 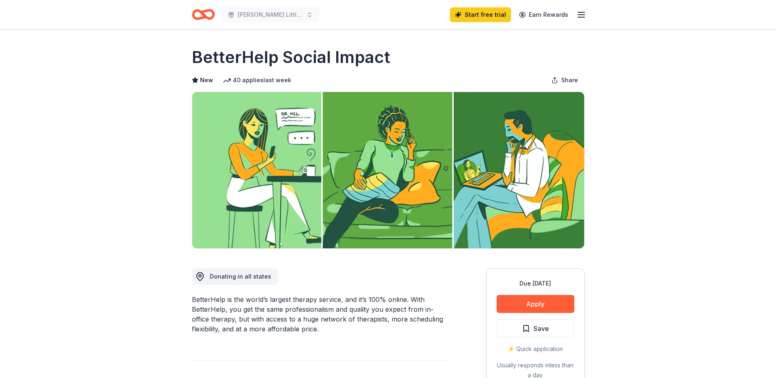 I want to click on div: BetterHelp is the world’s largest therapy service, and it’s 100% online. With BetterHelp, you get..., so click(x=320, y=314).